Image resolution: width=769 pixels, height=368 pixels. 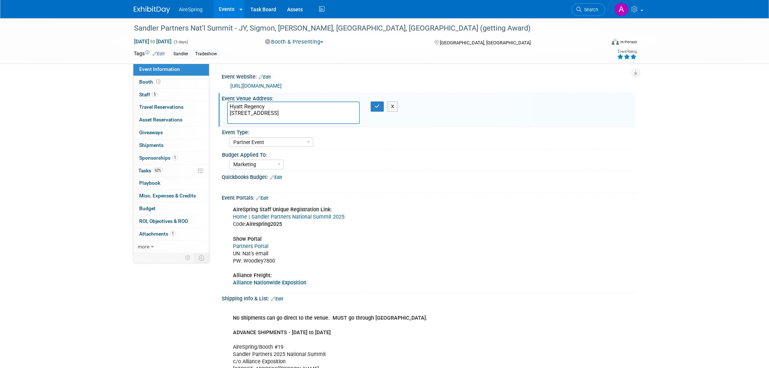 I want to click on div: Code: UN: Nat's email PW: Woodley7800, so click(x=392, y=246).